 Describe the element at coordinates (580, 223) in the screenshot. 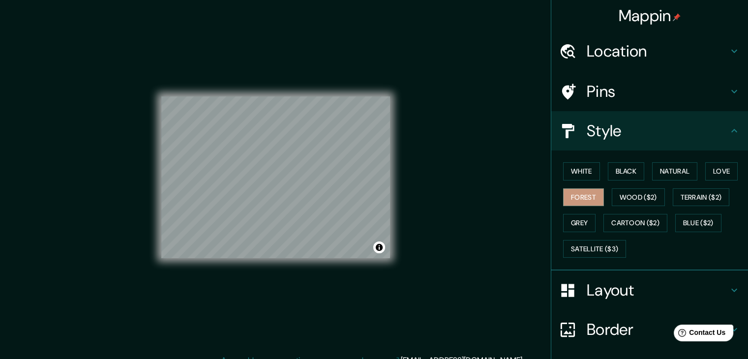

I see `button: Grey` at that location.